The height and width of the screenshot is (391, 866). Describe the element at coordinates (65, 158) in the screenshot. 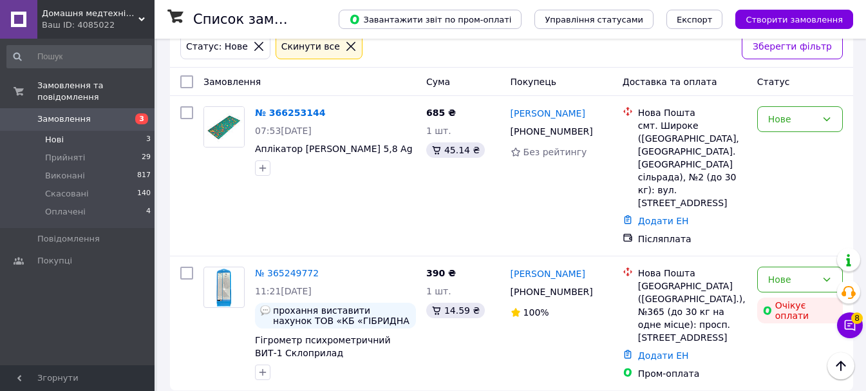

I see `span: Прийняті` at that location.